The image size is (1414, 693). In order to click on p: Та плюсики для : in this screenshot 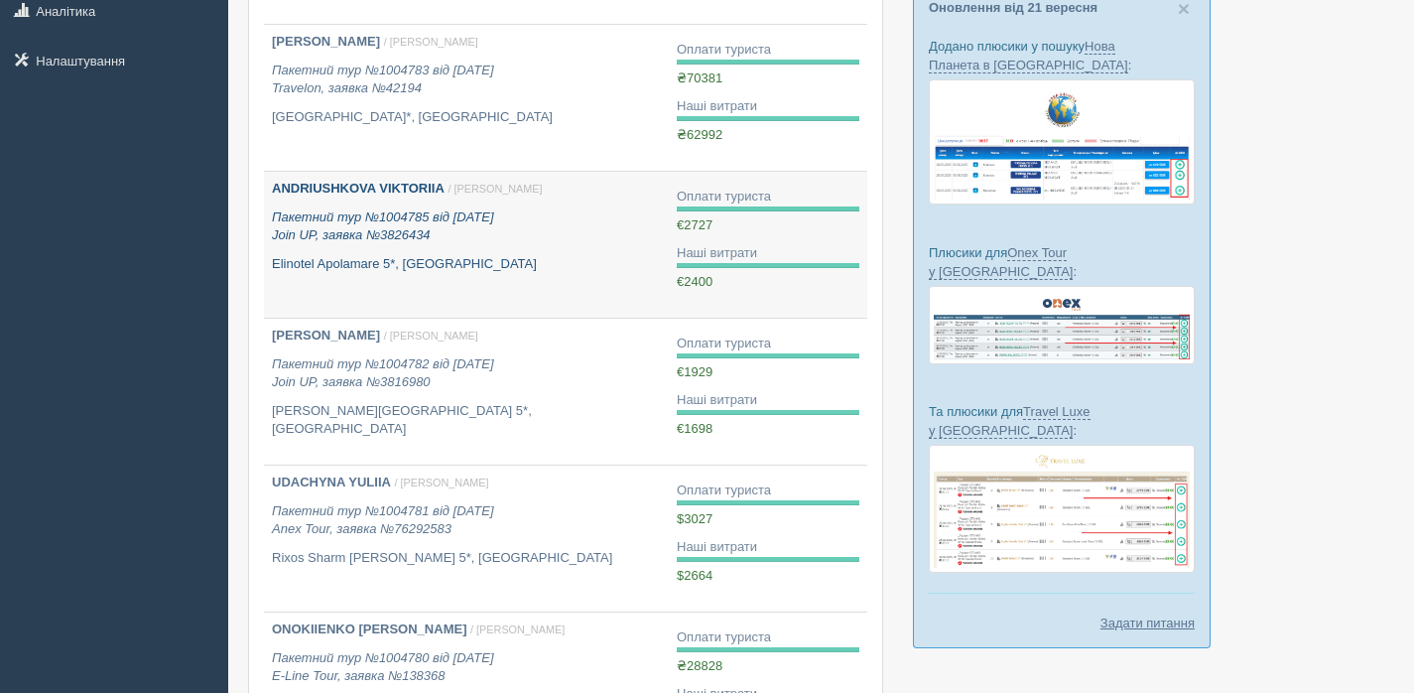, I will do `click(1062, 421)`.